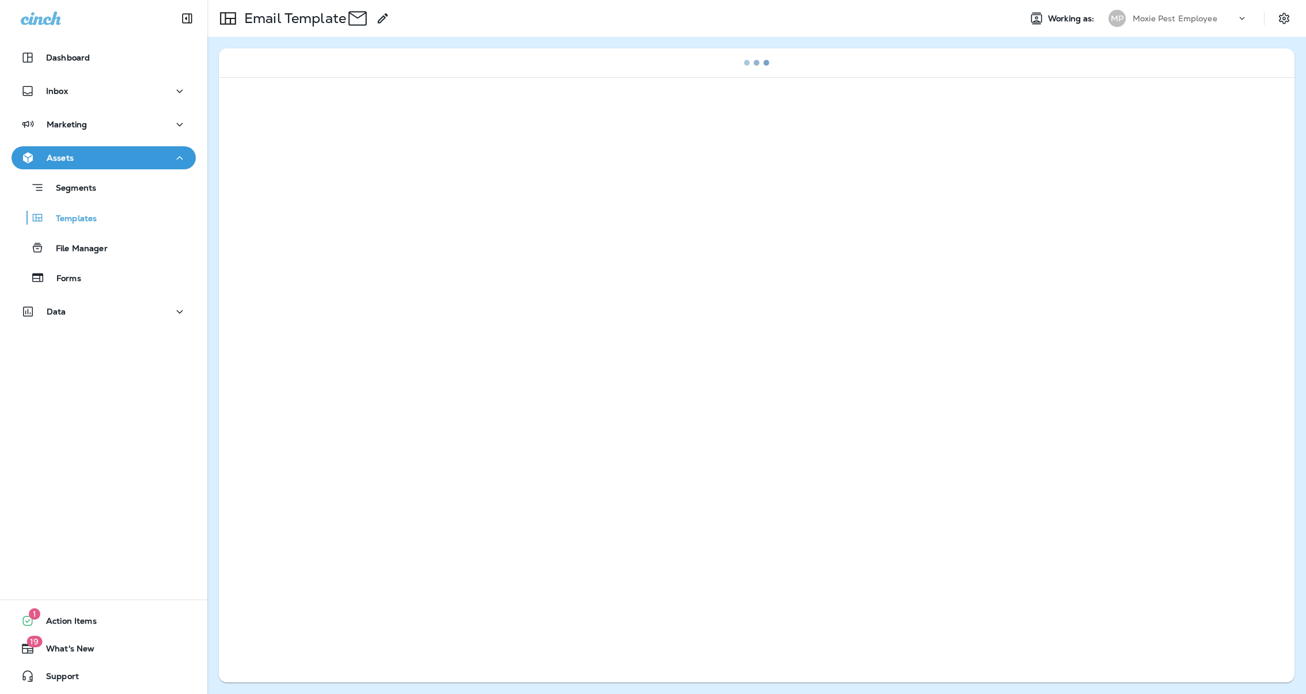  Describe the element at coordinates (1072, 18) in the screenshot. I see `span: Working as:` at that location.